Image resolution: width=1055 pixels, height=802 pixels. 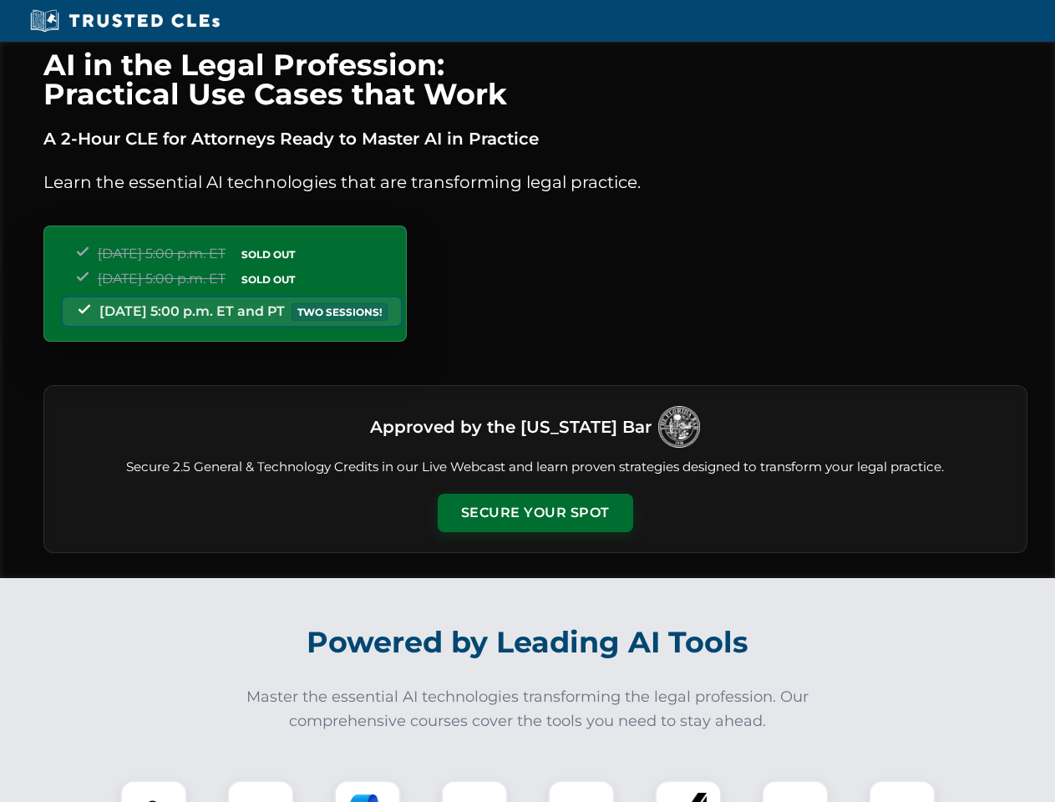 What do you see at coordinates (528, 709) in the screenshot?
I see `p: Master the essential AI technologies transforming the legal profession. Our comprehensive courses...` at bounding box center [528, 709].